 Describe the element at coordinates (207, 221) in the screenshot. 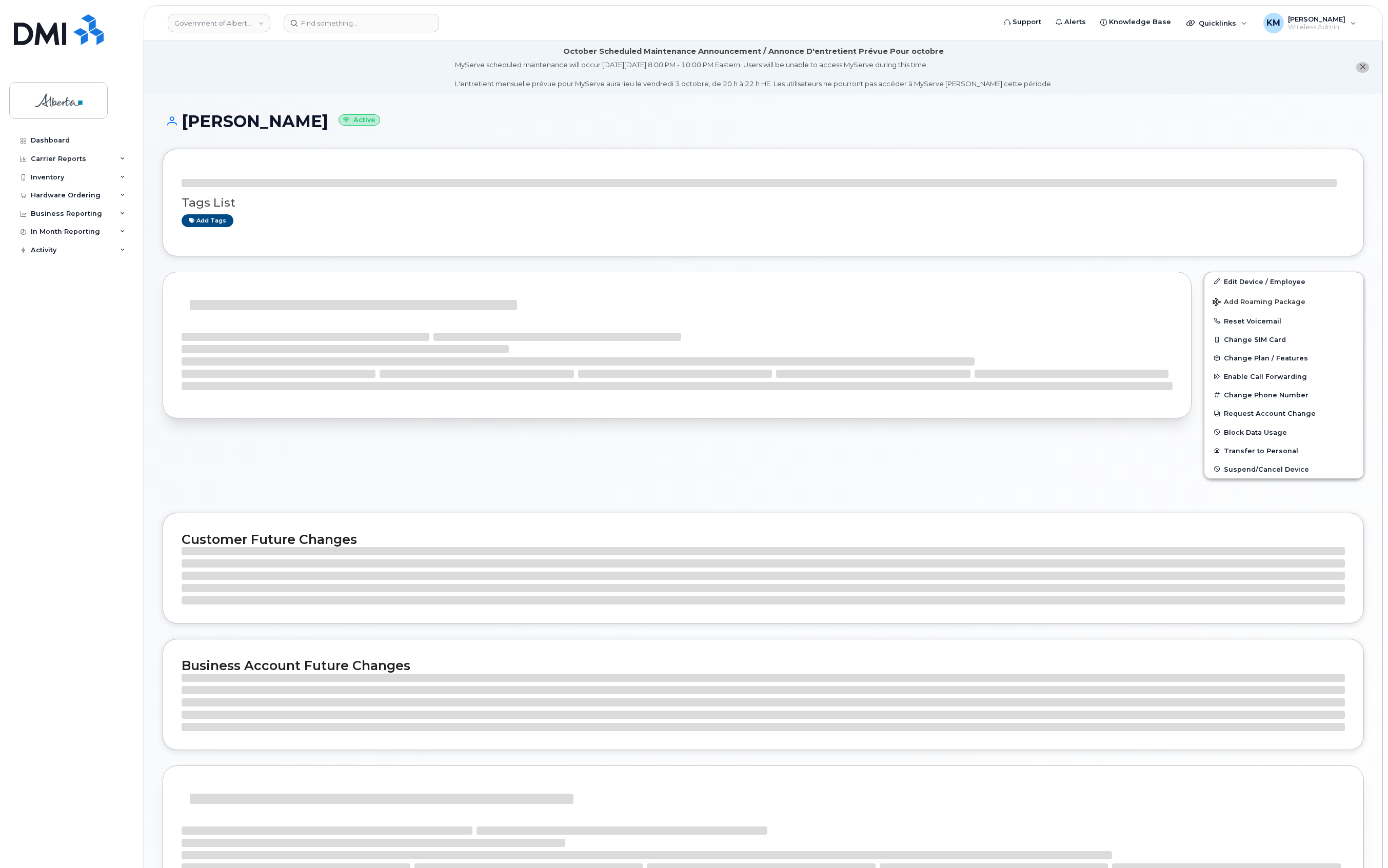

I see `a: Add tags` at that location.